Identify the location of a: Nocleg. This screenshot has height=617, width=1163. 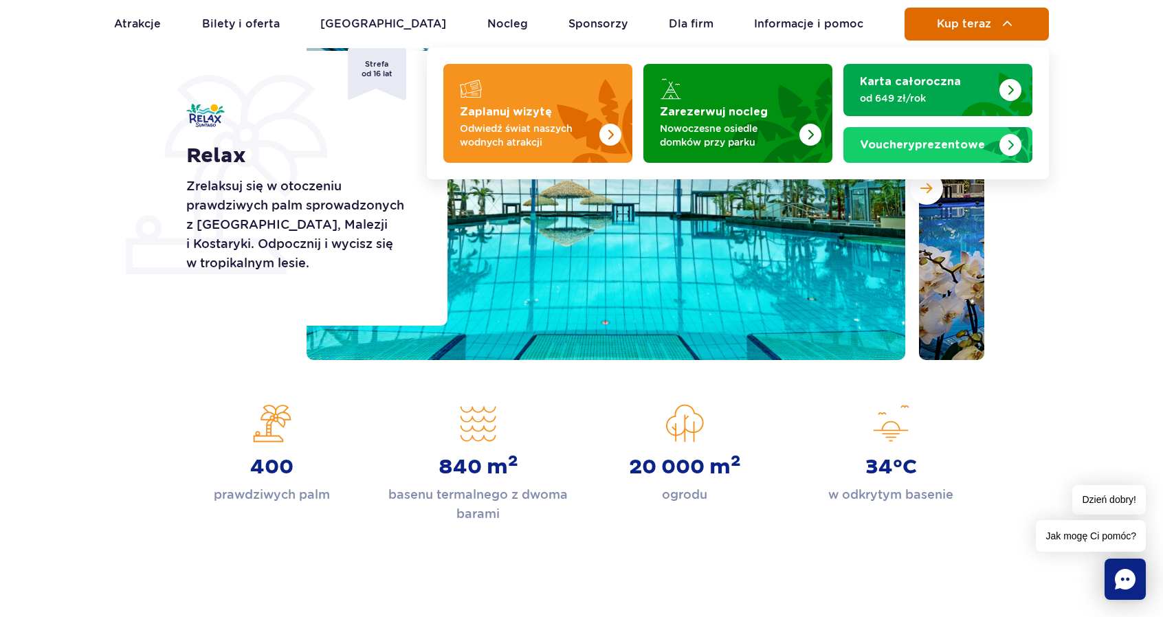
(507, 24).